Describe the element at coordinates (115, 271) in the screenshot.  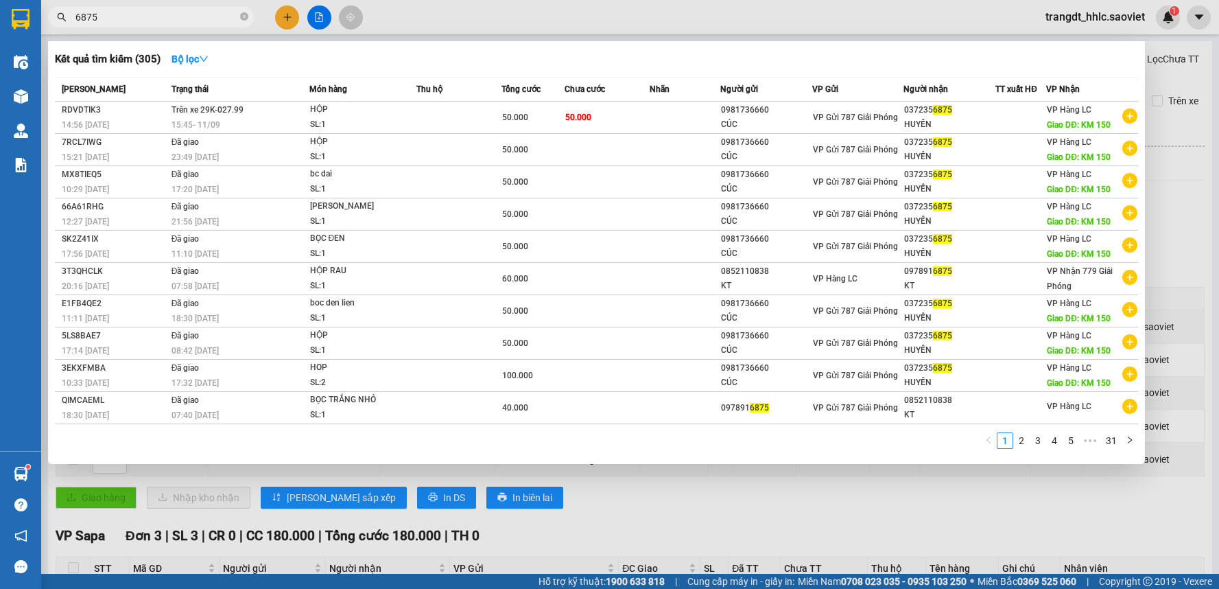
I see `div: 3T3QHCLK` at that location.